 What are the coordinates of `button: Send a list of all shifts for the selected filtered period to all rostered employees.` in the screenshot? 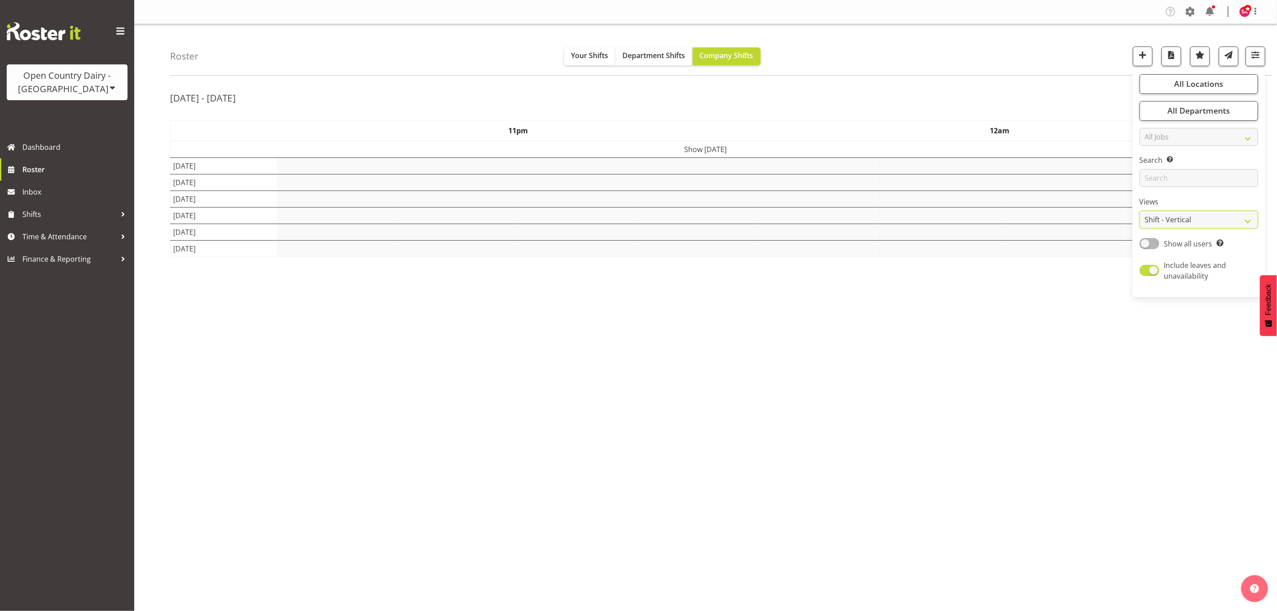 It's located at (1229, 56).